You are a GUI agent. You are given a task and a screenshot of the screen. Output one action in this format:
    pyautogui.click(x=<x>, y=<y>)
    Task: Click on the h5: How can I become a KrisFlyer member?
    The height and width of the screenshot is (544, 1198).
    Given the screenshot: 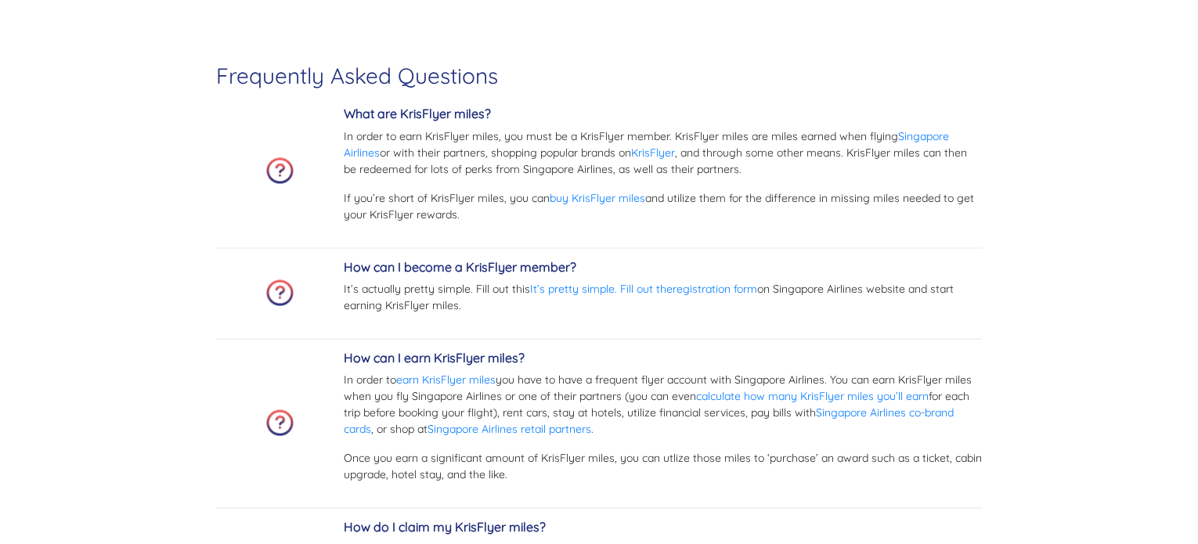 What is the action you would take?
    pyautogui.click(x=662, y=267)
    